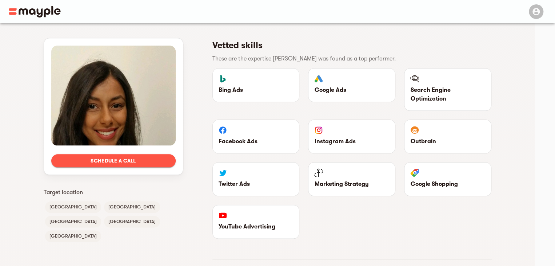 The height and width of the screenshot is (266, 555). What do you see at coordinates (256, 141) in the screenshot?
I see `p: Facebook Ads` at bounding box center [256, 141].